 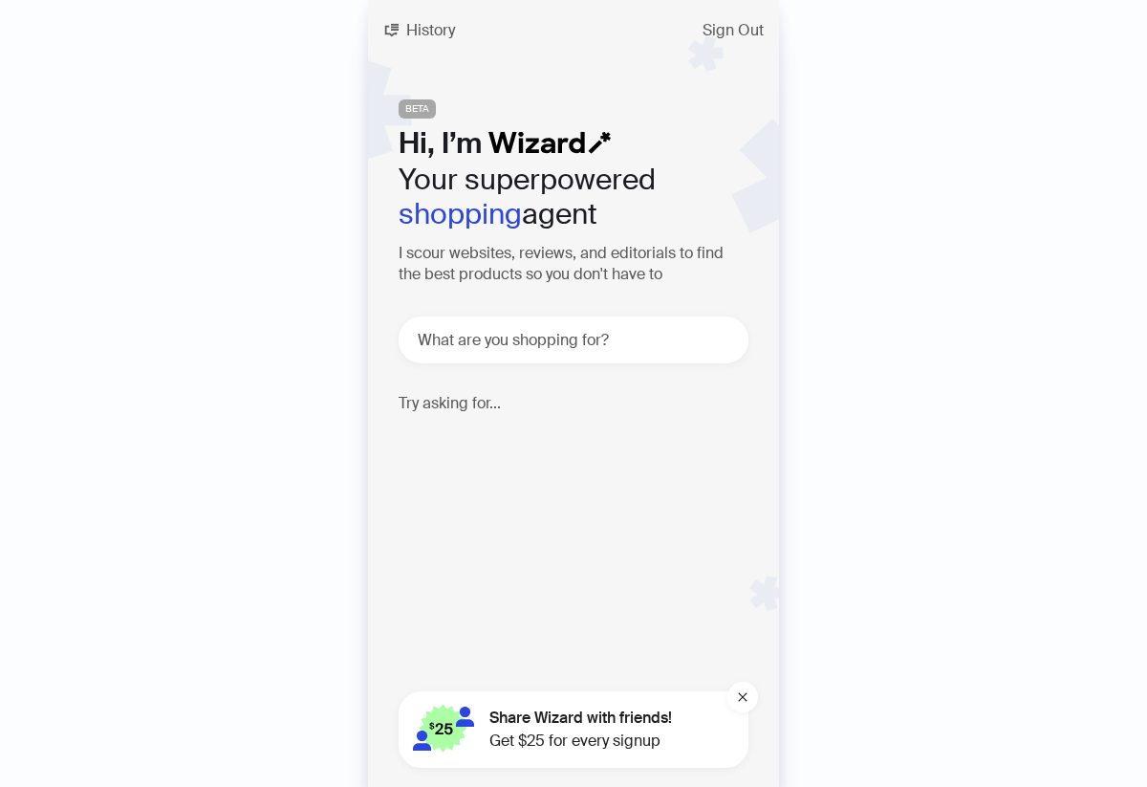 I want to click on h4: Try asking for..., so click(x=574, y=402).